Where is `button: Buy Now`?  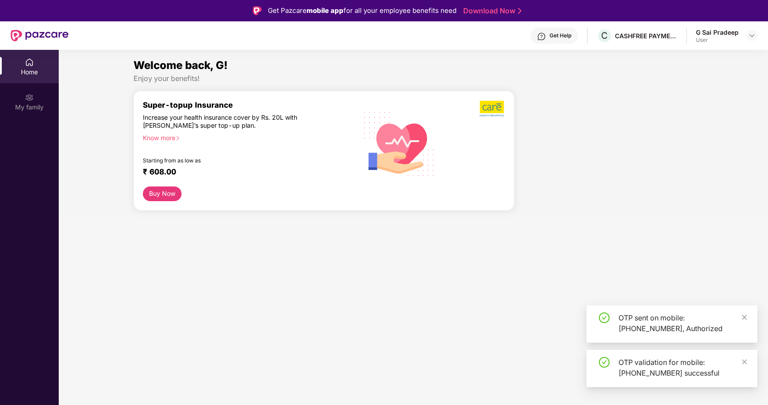
button: Buy Now is located at coordinates (162, 193).